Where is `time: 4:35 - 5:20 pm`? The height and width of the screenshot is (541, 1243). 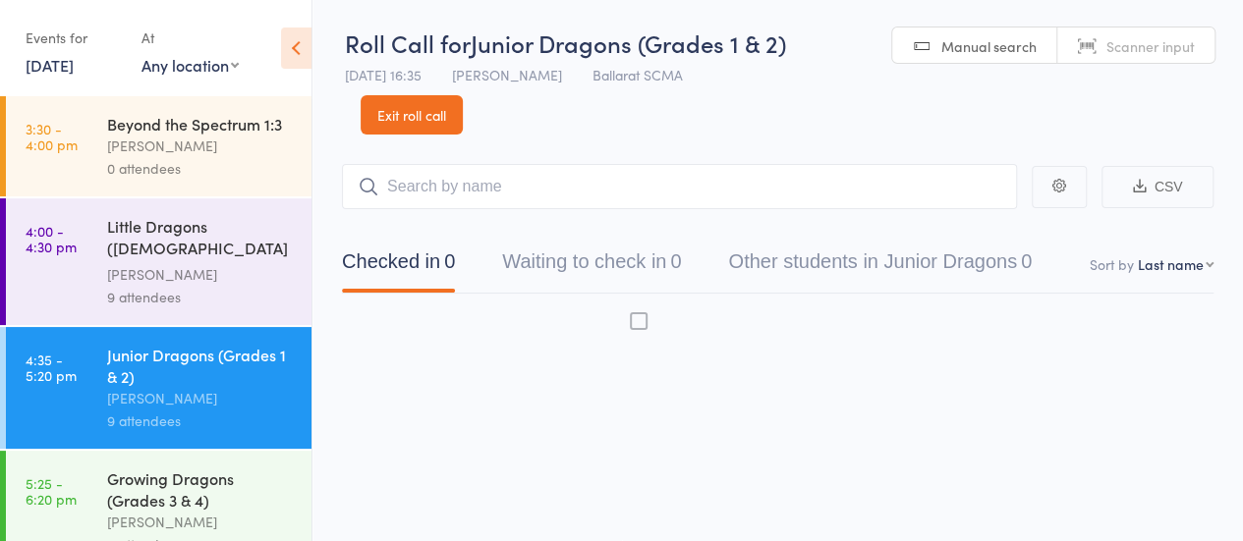
time: 4:35 - 5:20 pm is located at coordinates (51, 367).